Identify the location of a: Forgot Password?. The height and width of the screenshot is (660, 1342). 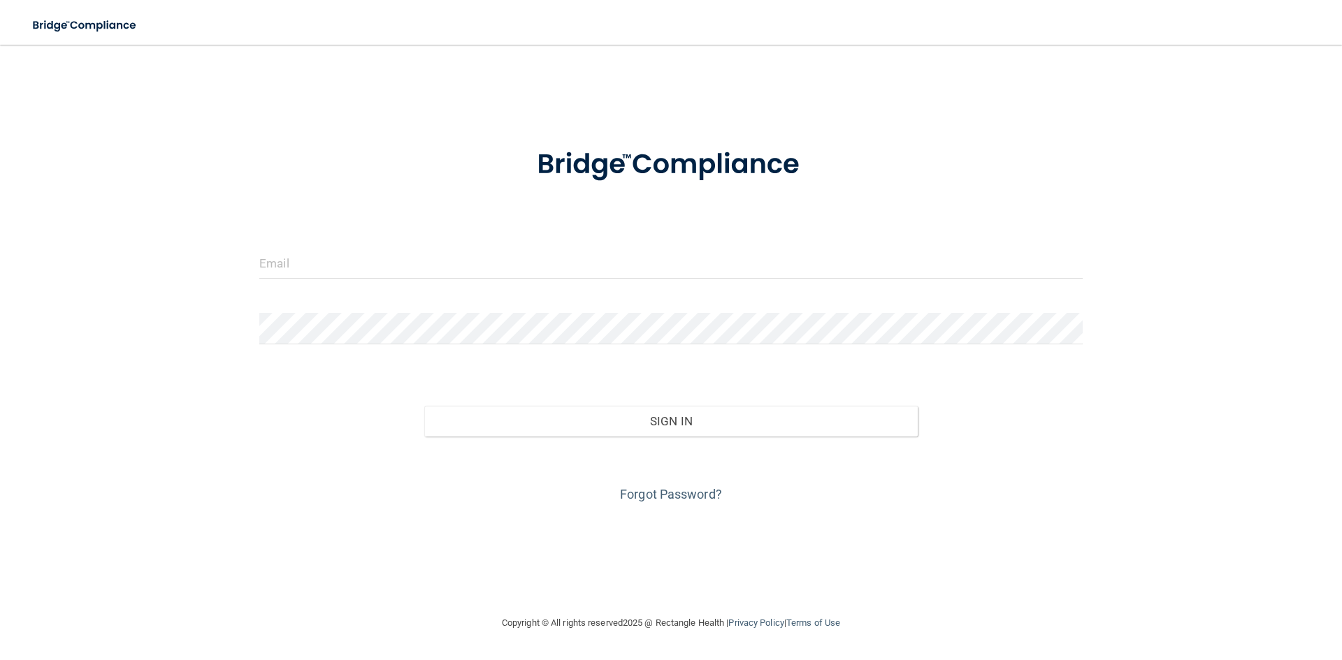
(671, 494).